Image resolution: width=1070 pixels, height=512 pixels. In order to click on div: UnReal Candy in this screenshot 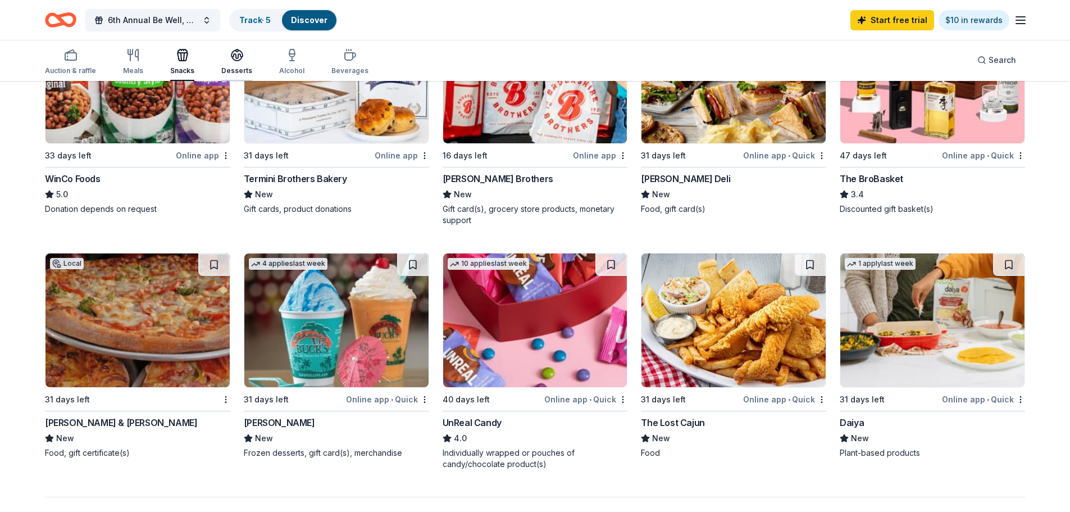, I will do `click(472, 422)`.